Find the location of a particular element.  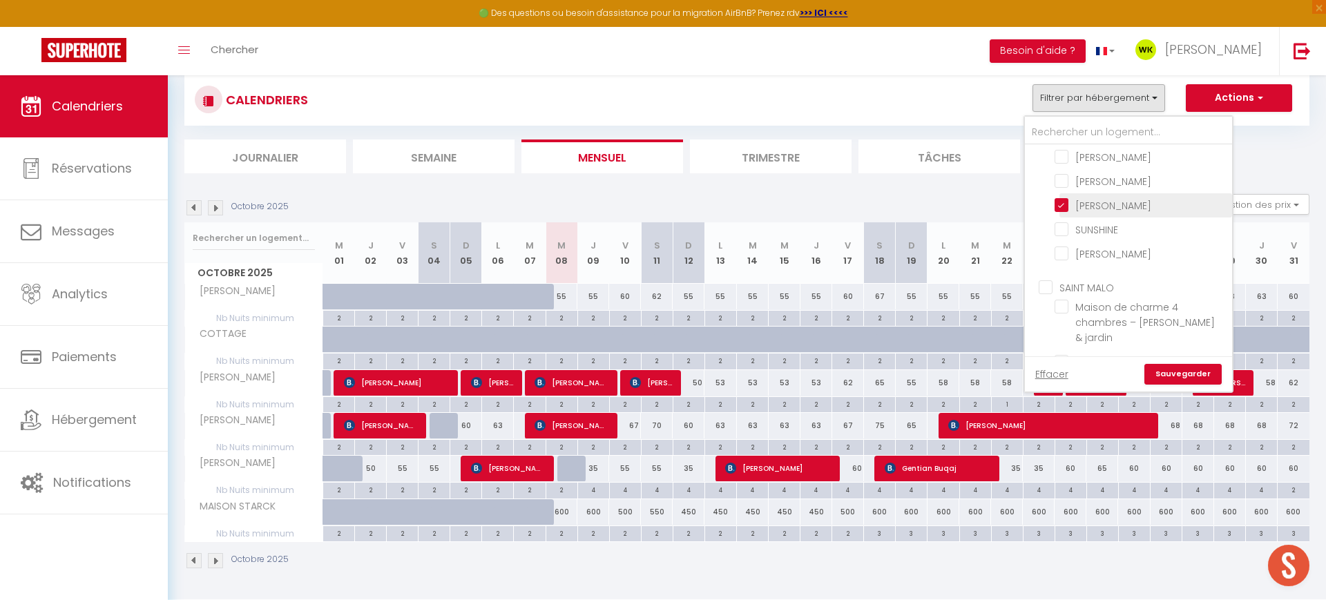

li: Semaine is located at coordinates (434, 156).